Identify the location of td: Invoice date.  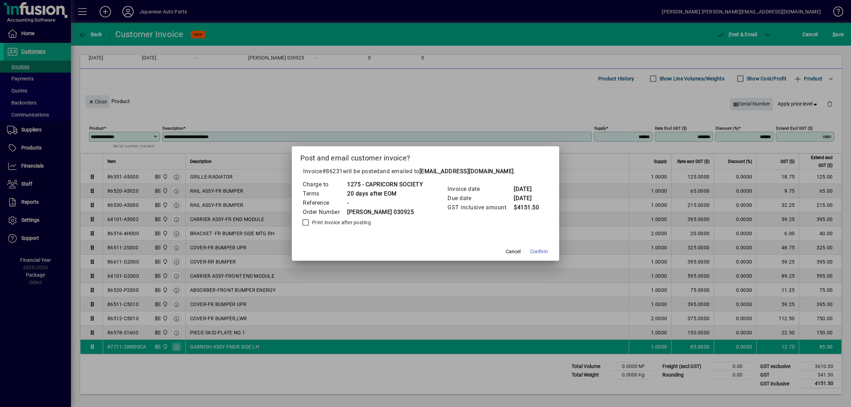
(480, 189).